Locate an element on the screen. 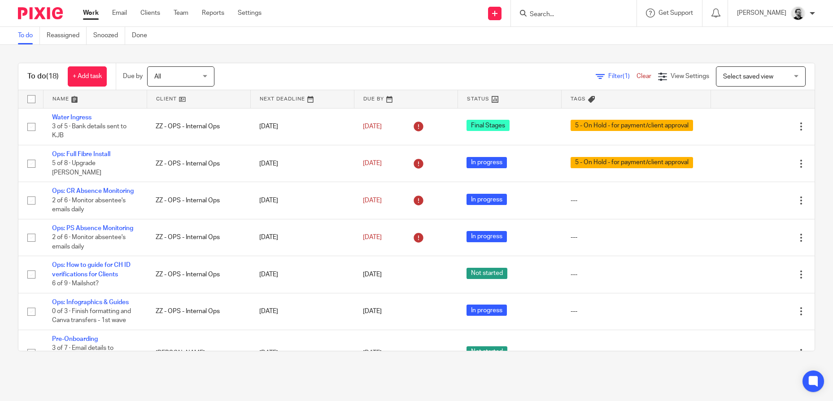  span: All is located at coordinates (157, 77).